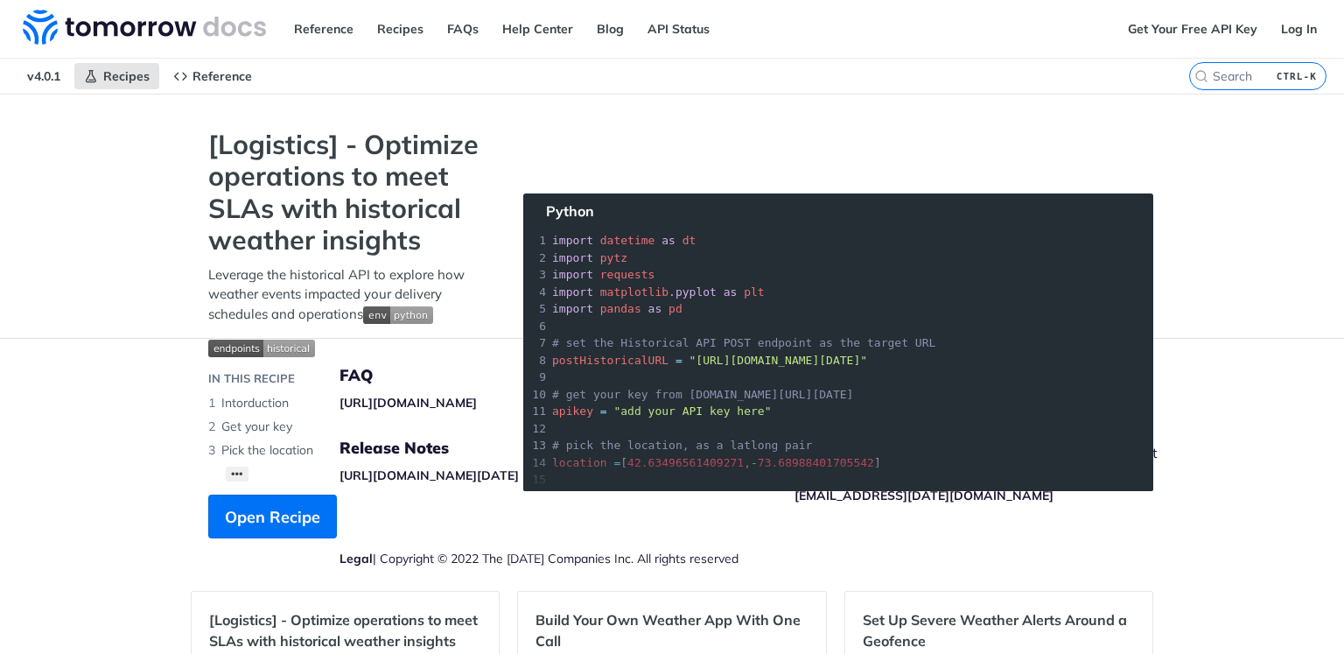 Image resolution: width=1344 pixels, height=654 pixels. What do you see at coordinates (251, 379) in the screenshot?
I see `div: IN THIS RECIPE` at bounding box center [251, 379].